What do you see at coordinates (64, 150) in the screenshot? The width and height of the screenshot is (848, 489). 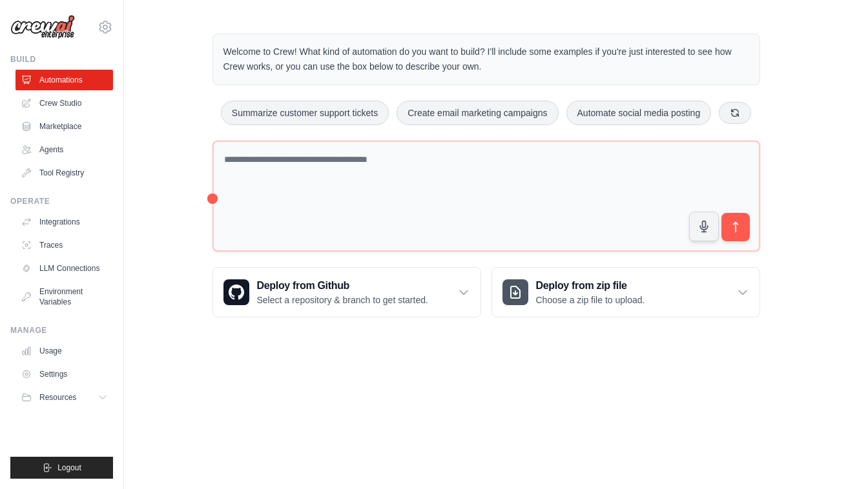 I see `a: Agents` at bounding box center [64, 150].